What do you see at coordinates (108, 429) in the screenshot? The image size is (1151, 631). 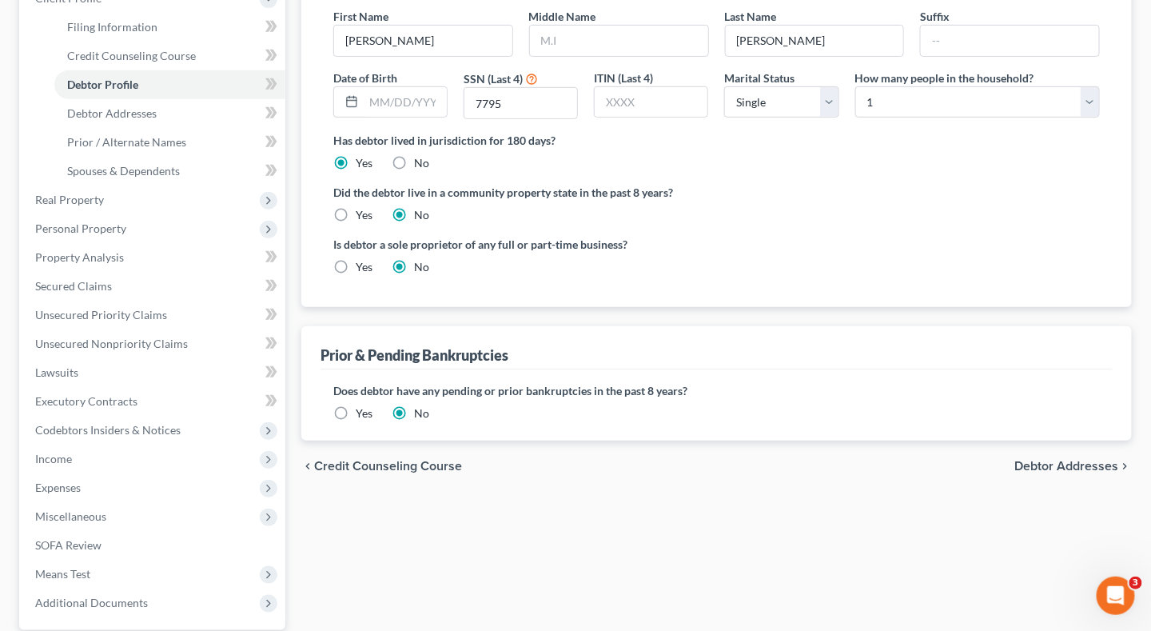 I see `span: Codebtors Insiders & Notices` at bounding box center [108, 429].